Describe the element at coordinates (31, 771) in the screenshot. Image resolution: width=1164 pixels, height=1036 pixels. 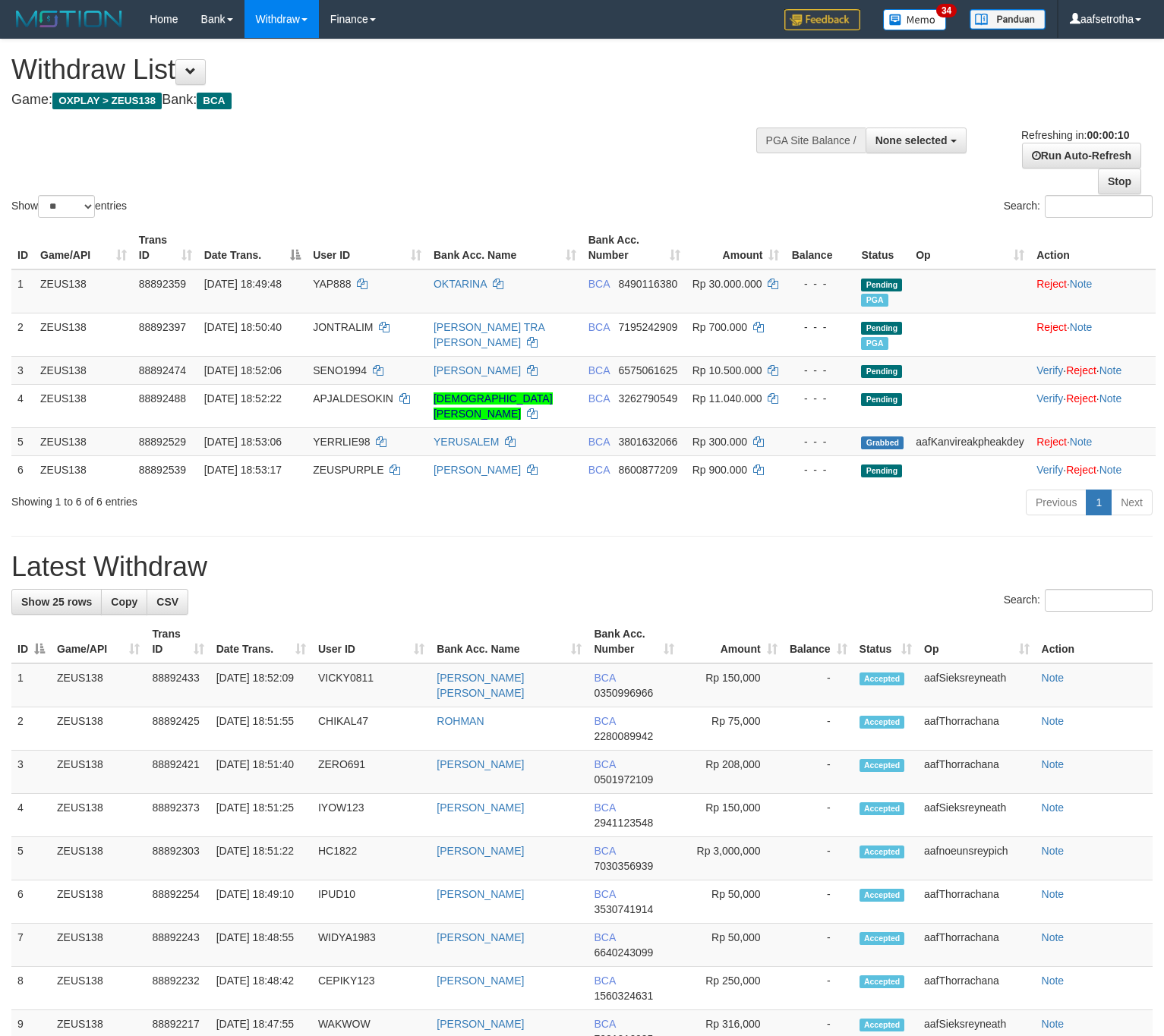
I see `td: 3` at that location.